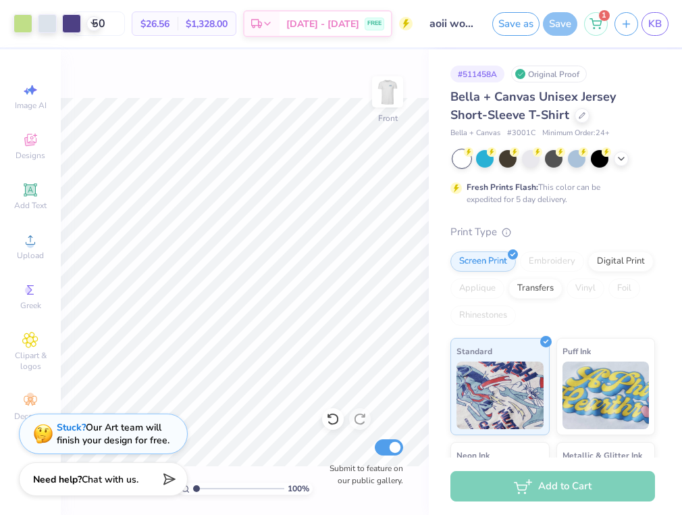  Describe the element at coordinates (521, 133) in the screenshot. I see `span: # 3001C` at that location.